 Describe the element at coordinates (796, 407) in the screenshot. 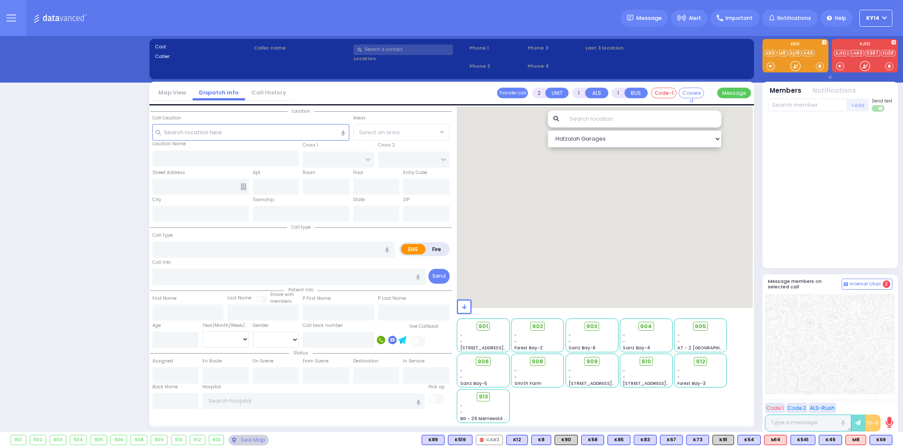

I see `button: Code 2` at that location.